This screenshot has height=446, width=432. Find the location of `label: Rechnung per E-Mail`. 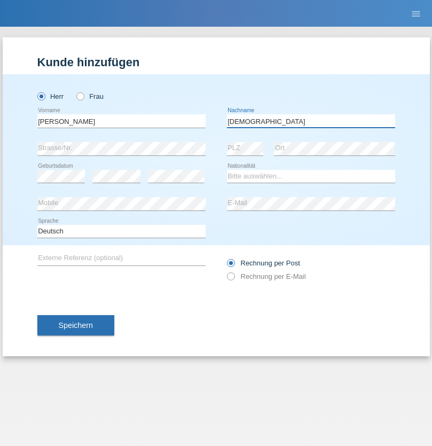

label: Rechnung per E-Mail is located at coordinates (266, 276).